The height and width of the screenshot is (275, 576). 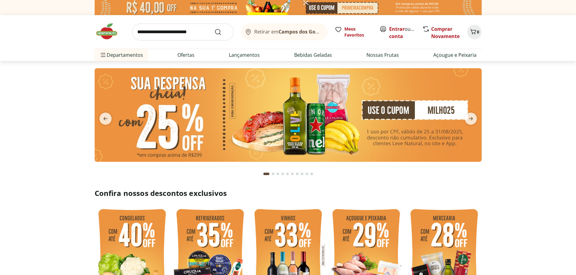 I want to click on span: 0, so click(x=478, y=32).